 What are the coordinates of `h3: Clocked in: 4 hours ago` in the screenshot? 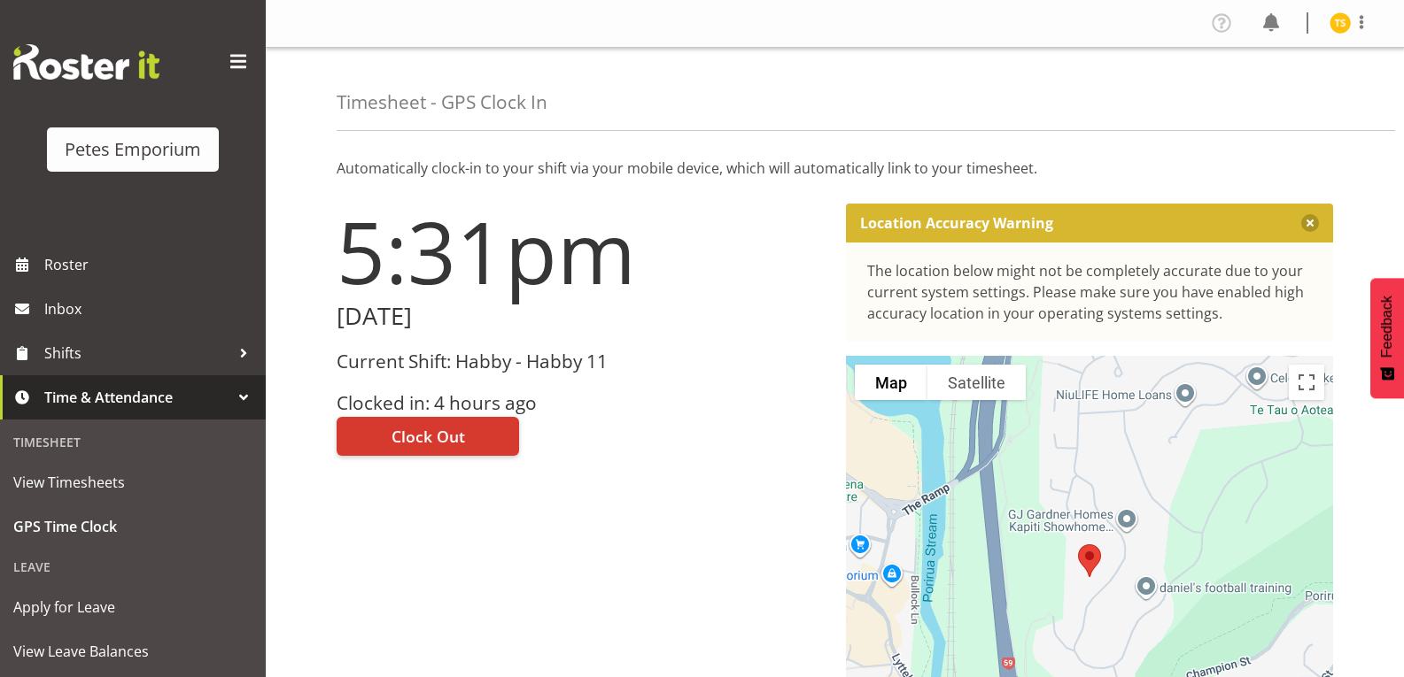 It's located at (580, 403).